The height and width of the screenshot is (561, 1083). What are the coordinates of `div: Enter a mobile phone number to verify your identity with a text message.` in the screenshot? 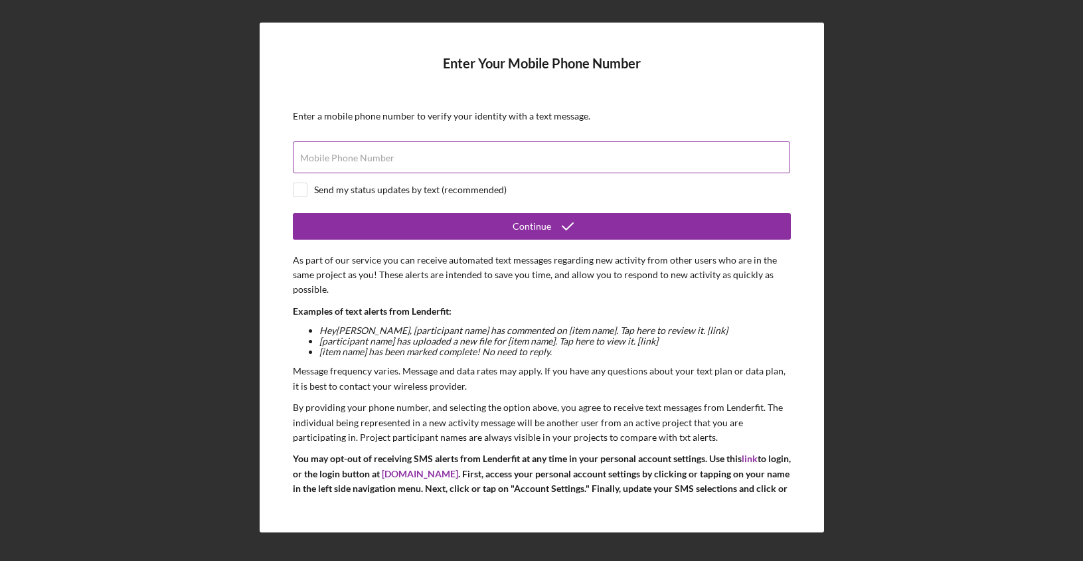 It's located at (542, 116).